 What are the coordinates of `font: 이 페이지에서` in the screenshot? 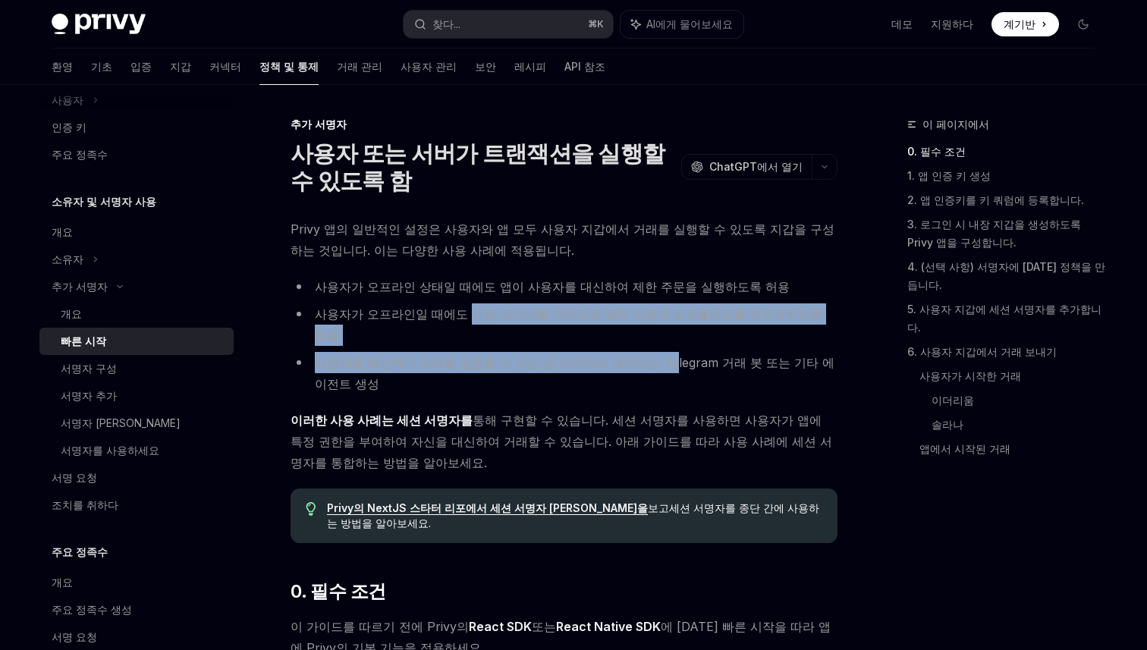 It's located at (956, 124).